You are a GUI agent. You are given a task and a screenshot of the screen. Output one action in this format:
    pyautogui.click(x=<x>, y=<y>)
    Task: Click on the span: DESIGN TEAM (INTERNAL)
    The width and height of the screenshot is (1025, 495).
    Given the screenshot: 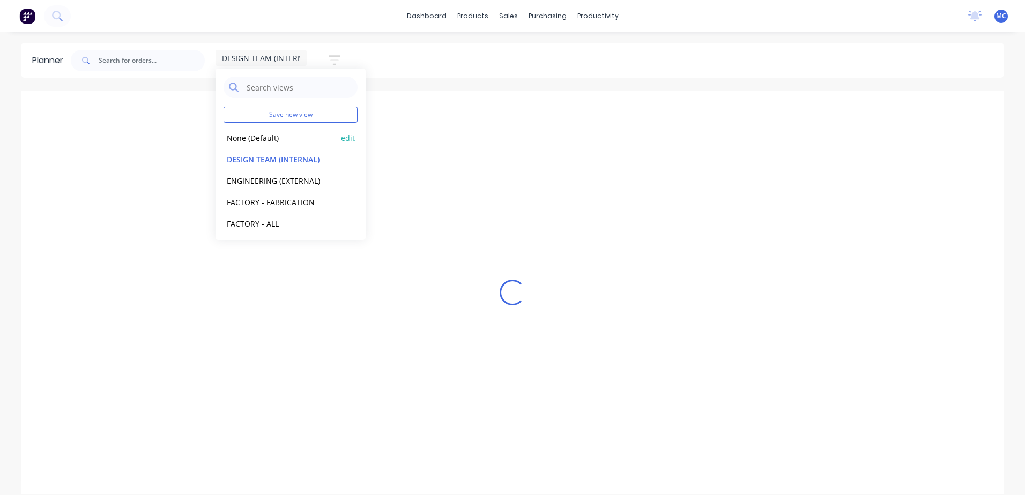 What is the action you would take?
    pyautogui.click(x=268, y=58)
    